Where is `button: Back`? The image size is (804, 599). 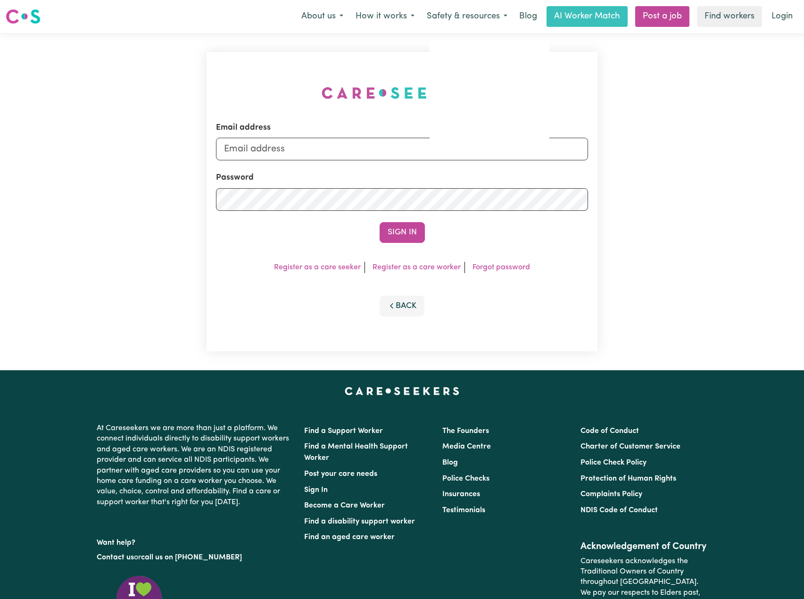 button: Back is located at coordinates (402, 306).